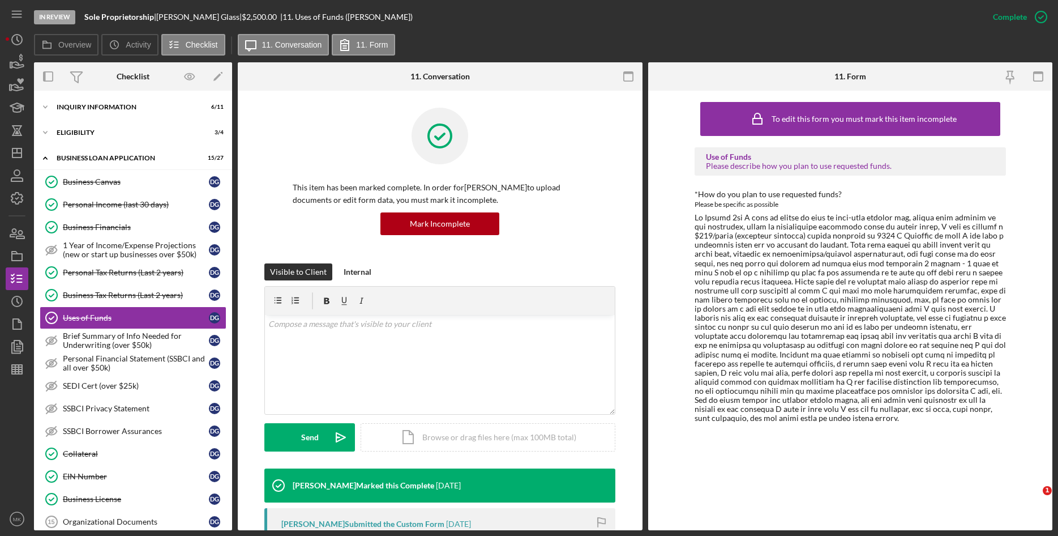  I want to click on label: Overview, so click(75, 45).